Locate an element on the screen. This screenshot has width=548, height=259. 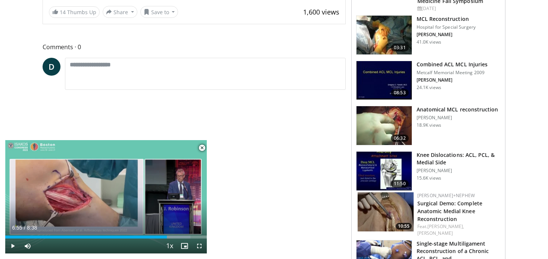
span: 03:31 is located at coordinates (400, 48).